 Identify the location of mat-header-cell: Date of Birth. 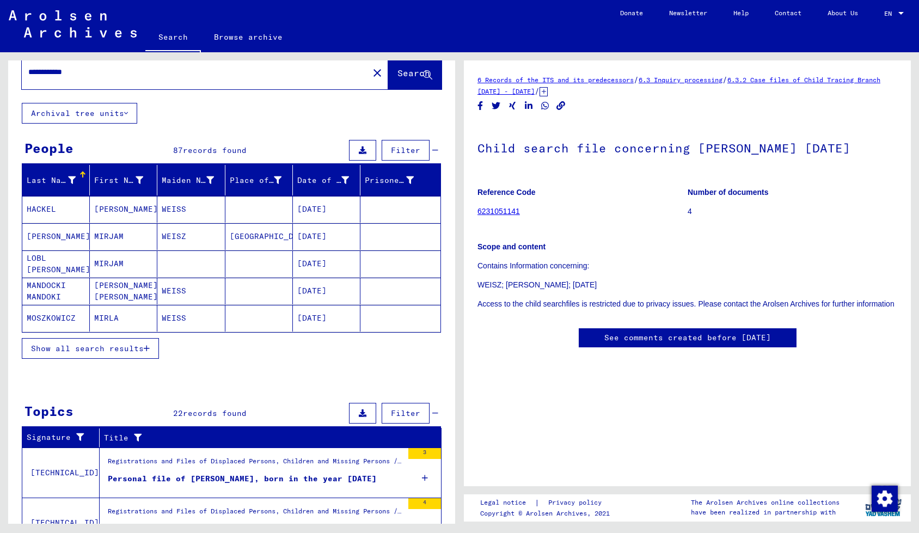
(327, 180).